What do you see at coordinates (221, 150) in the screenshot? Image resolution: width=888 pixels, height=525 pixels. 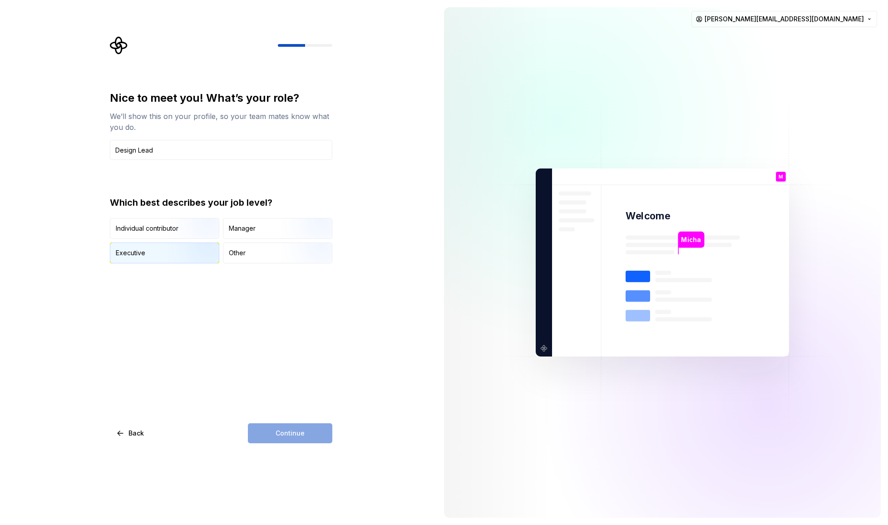 I see `input: Job title` at bounding box center [221, 150].